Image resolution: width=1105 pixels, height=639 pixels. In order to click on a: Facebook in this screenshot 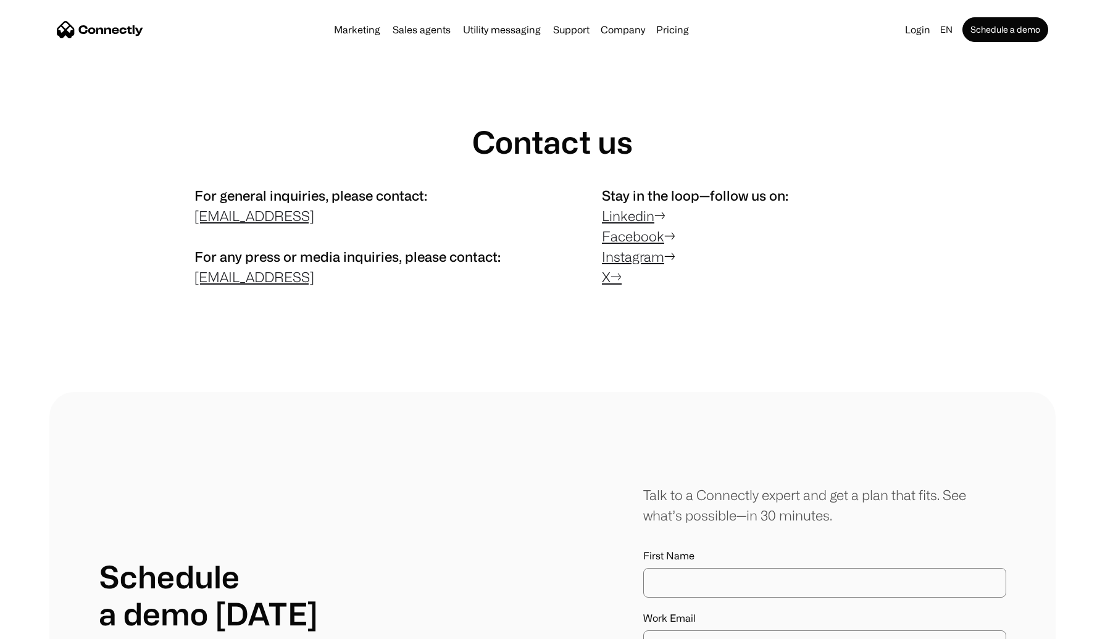, I will do `click(633, 236)`.